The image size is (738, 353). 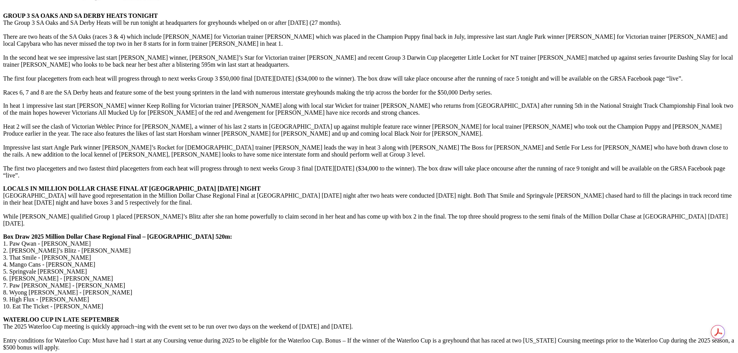 I want to click on p: The 2025 Waterloo Cup meeting is quickly approach¬ing with the event set to be run over two days ..., so click(x=369, y=334).